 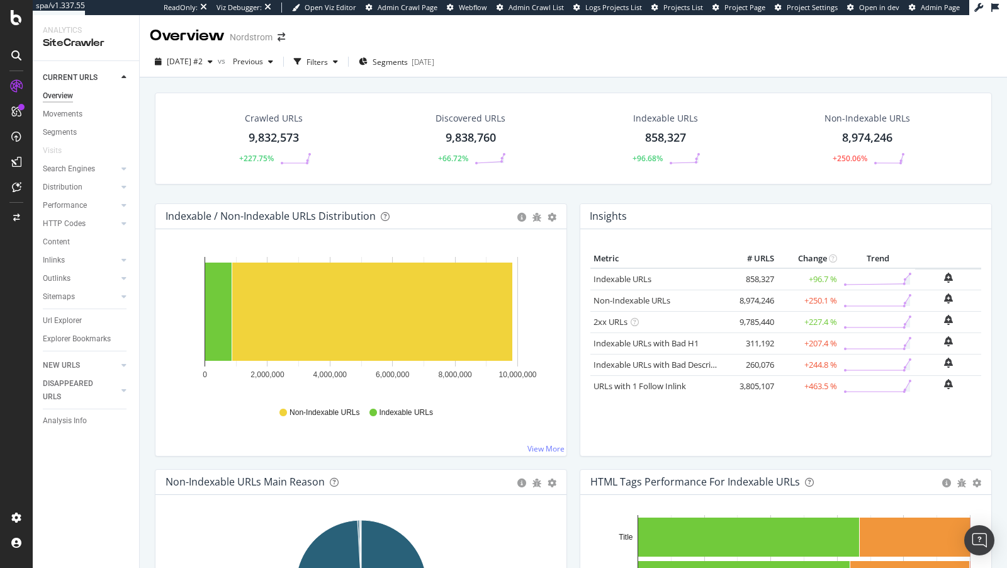 I want to click on a: Webflow, so click(x=467, y=8).